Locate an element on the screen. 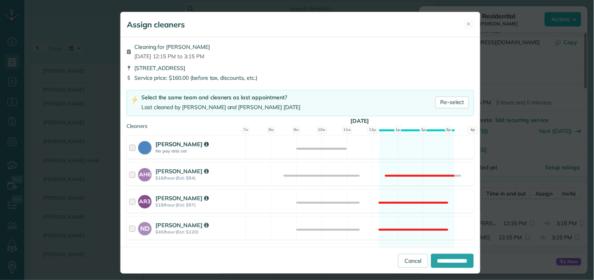 Image resolution: width=594 pixels, height=280 pixels. strong: AR3 is located at coordinates (145, 201).